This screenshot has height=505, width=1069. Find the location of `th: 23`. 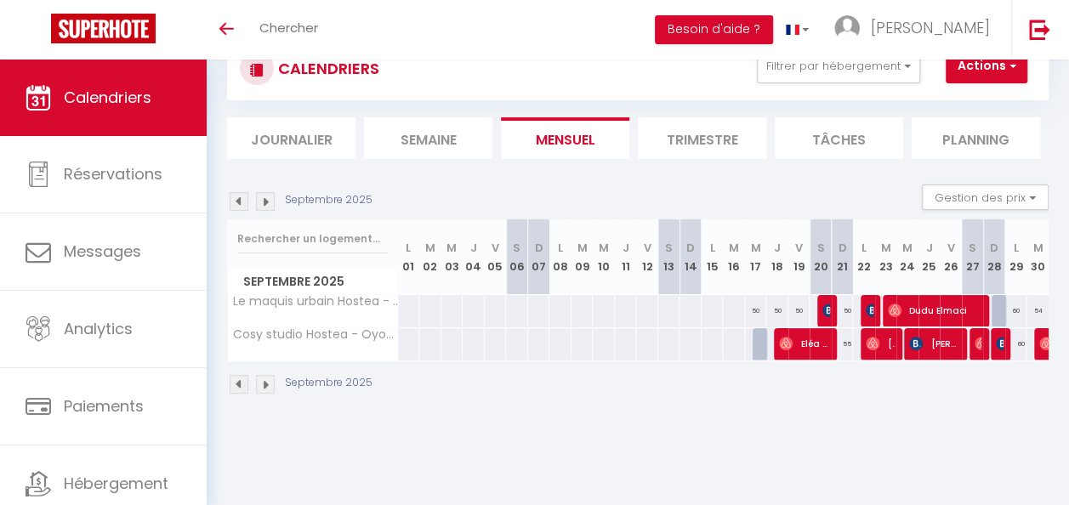

th: 23 is located at coordinates (886, 257).